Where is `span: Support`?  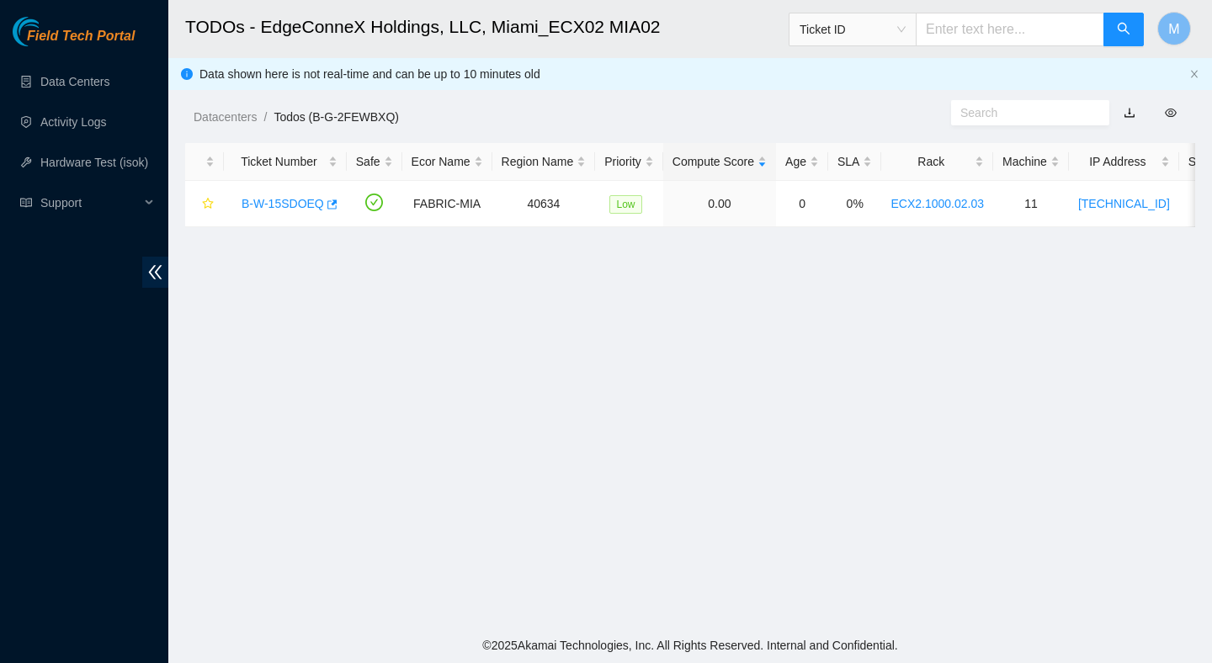 span: Support is located at coordinates (90, 203).